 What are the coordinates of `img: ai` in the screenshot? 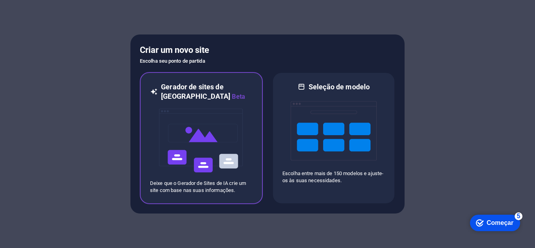 It's located at (201, 141).